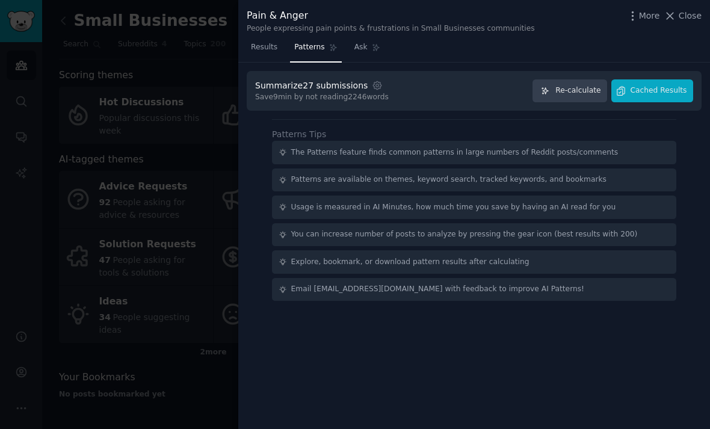  I want to click on span: Re-calculate, so click(577, 91).